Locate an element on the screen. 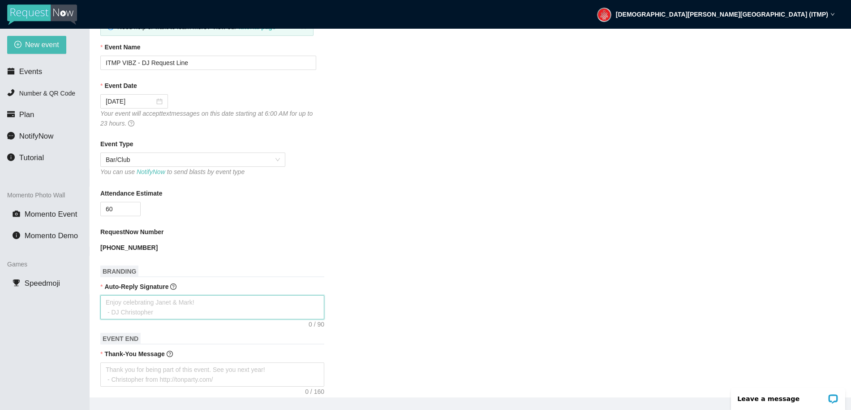 Image resolution: width=851 pixels, height=410 pixels. span: down is located at coordinates (833, 14).